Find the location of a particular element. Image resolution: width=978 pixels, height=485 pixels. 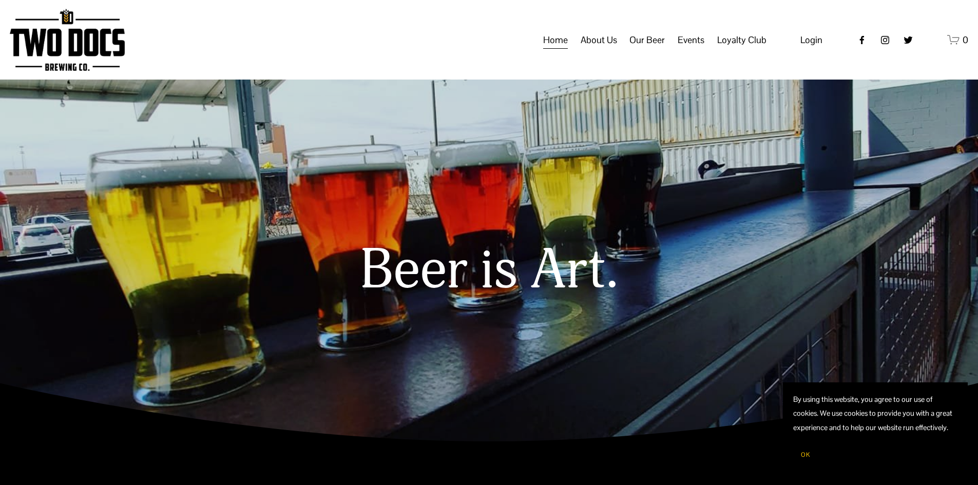

a: Two Docs Brewing Co. is located at coordinates (67, 40).